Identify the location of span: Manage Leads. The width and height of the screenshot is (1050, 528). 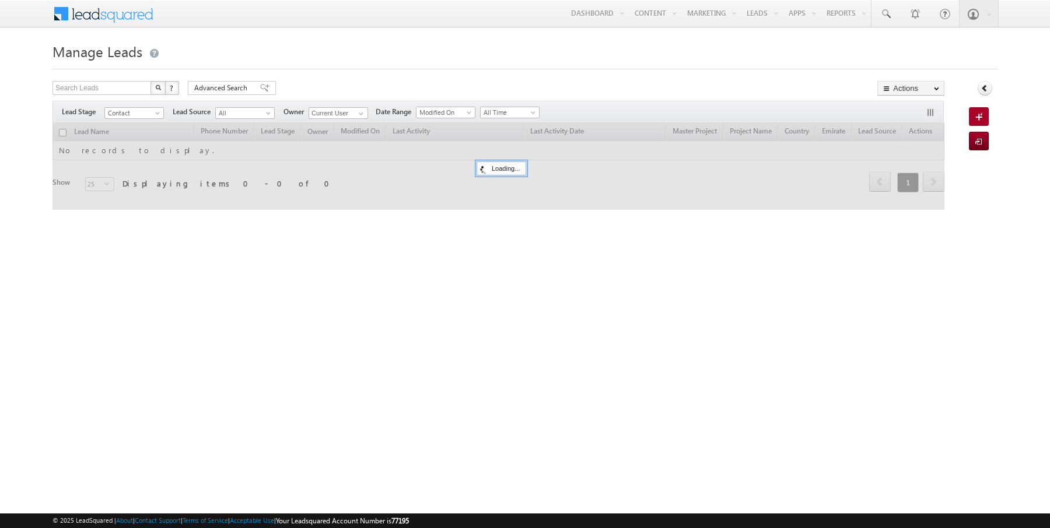
(97, 51).